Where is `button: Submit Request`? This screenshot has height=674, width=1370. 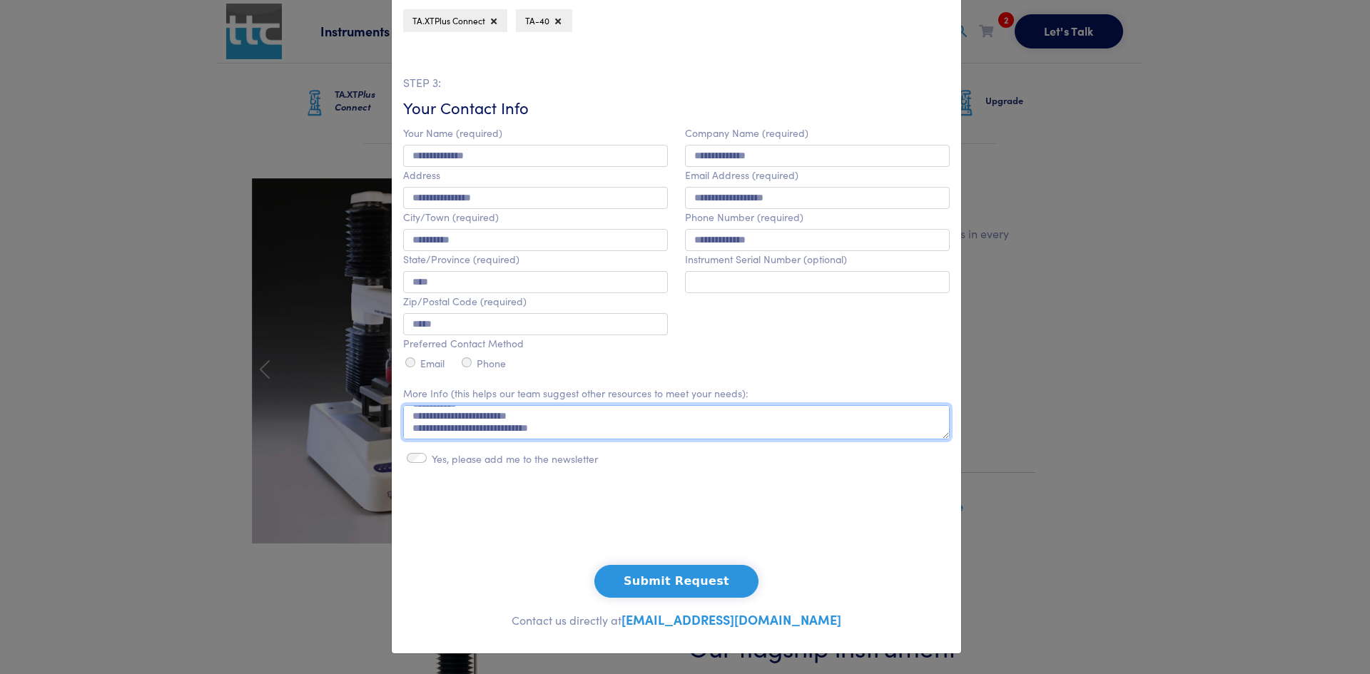 button: Submit Request is located at coordinates (677, 582).